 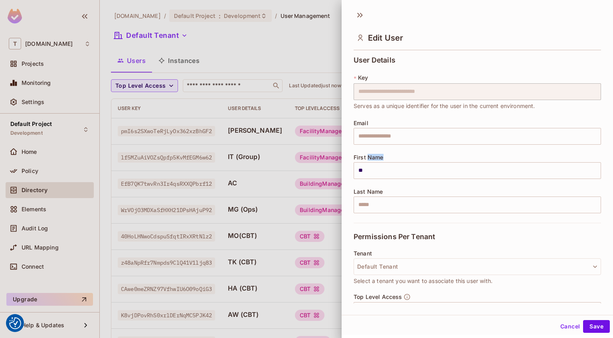 What do you see at coordinates (15, 323) in the screenshot?
I see `button: Consent Preferences` at bounding box center [15, 323].